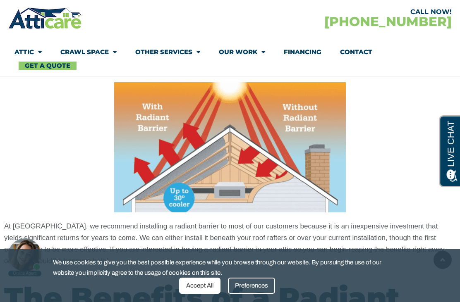 This screenshot has width=460, height=302. Describe the element at coordinates (230, 56) in the screenshot. I see `nav: Menu` at that location.